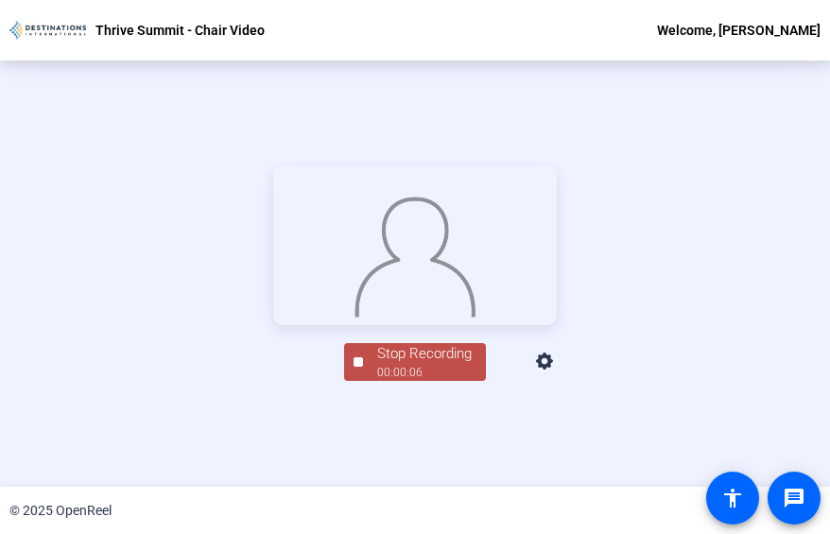 This screenshot has width=830, height=534. I want to click on div: © 2025 OpenReel, so click(61, 511).